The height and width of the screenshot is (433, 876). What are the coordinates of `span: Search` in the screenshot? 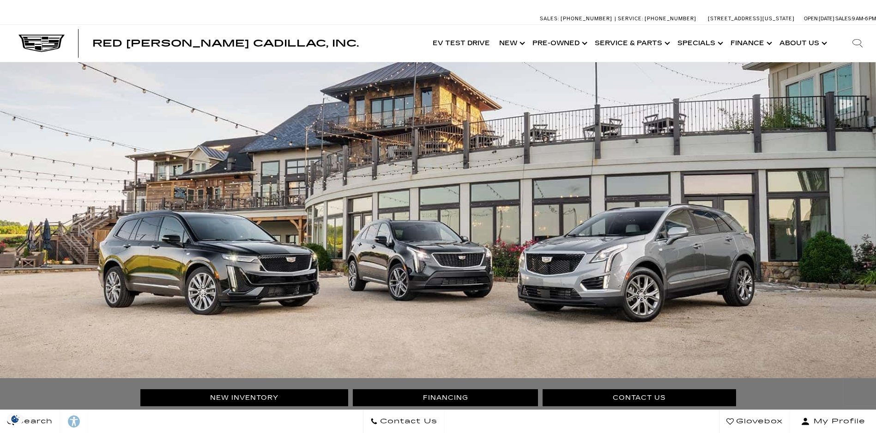 It's located at (33, 422).